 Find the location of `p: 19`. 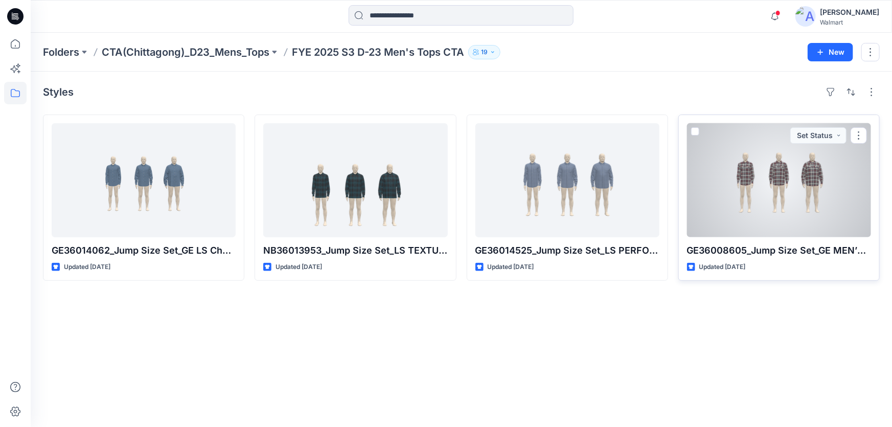

p: 19 is located at coordinates (484, 52).